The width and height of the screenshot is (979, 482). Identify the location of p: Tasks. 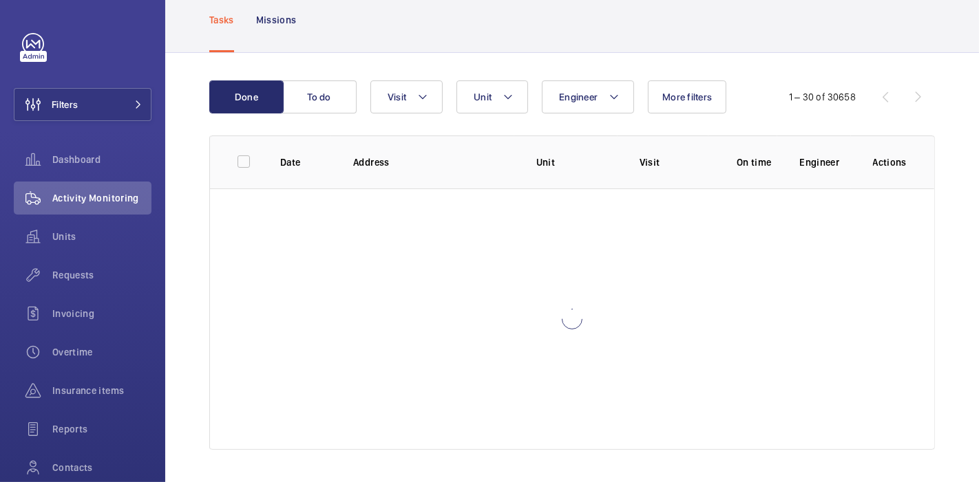
(222, 20).